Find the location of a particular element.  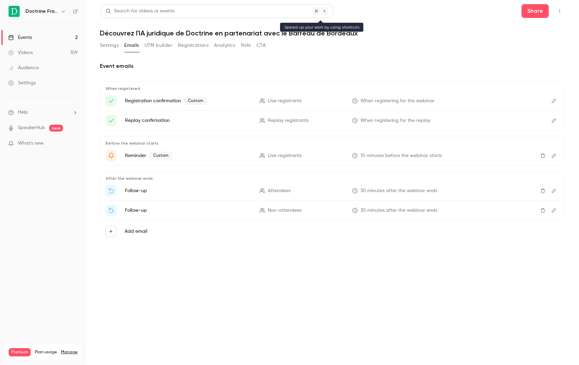

div: Videos is located at coordinates (20, 53).